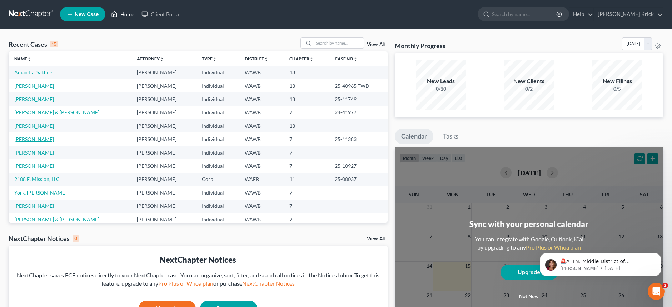 This screenshot has height=307, width=672. I want to click on div: NextChapter saves ECF notices directly to your NextChapter case. You can organize, sort, filter, ..., so click(198, 280).